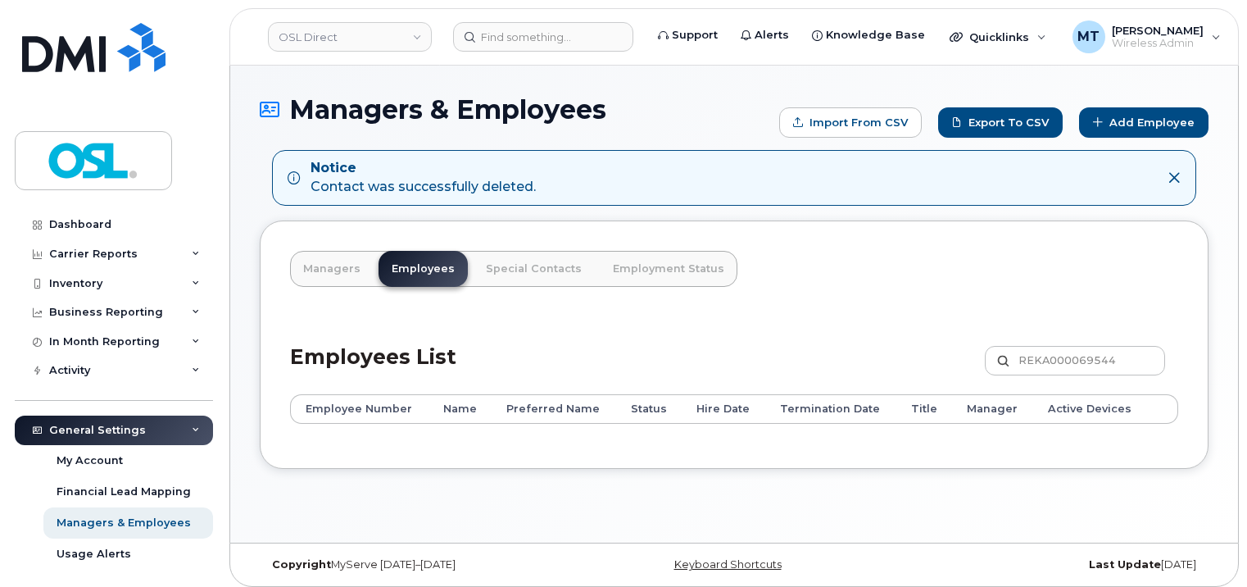  What do you see at coordinates (851, 122) in the screenshot?
I see `form: Import from CSV` at bounding box center [851, 122].